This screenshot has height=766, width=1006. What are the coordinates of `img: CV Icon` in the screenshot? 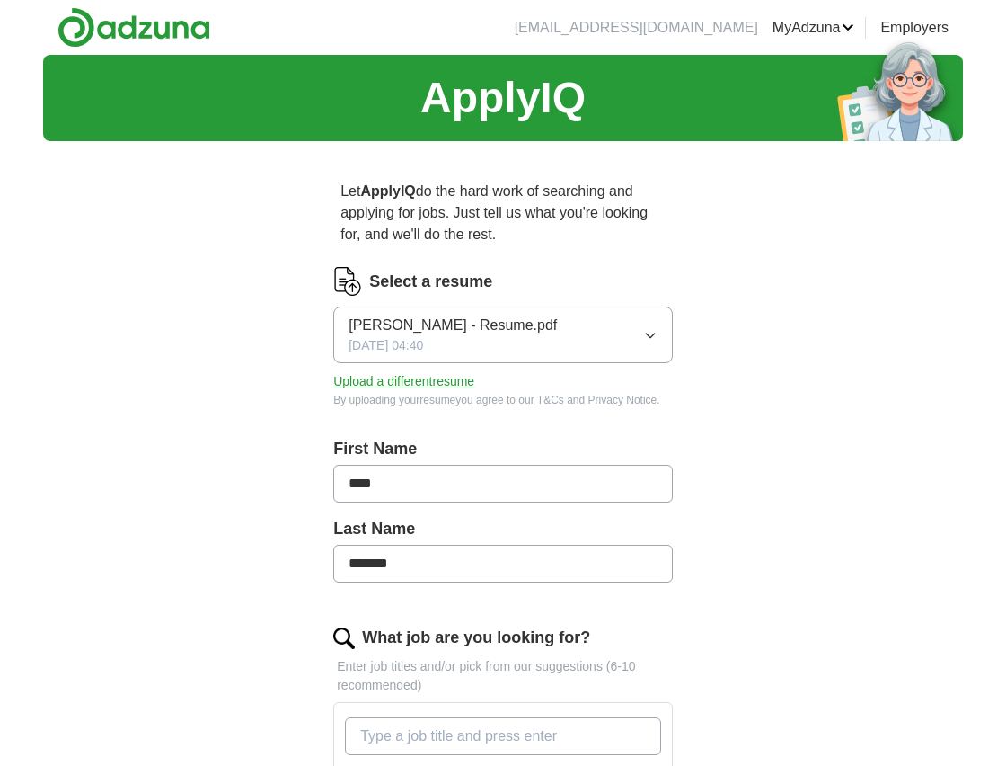 It's located at (348, 281).